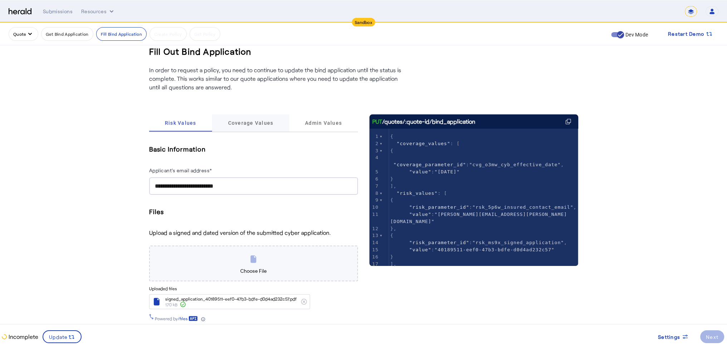 The image size is (727, 346). Describe the element at coordinates (374, 236) in the screenshot. I see `div: 13` at that location.